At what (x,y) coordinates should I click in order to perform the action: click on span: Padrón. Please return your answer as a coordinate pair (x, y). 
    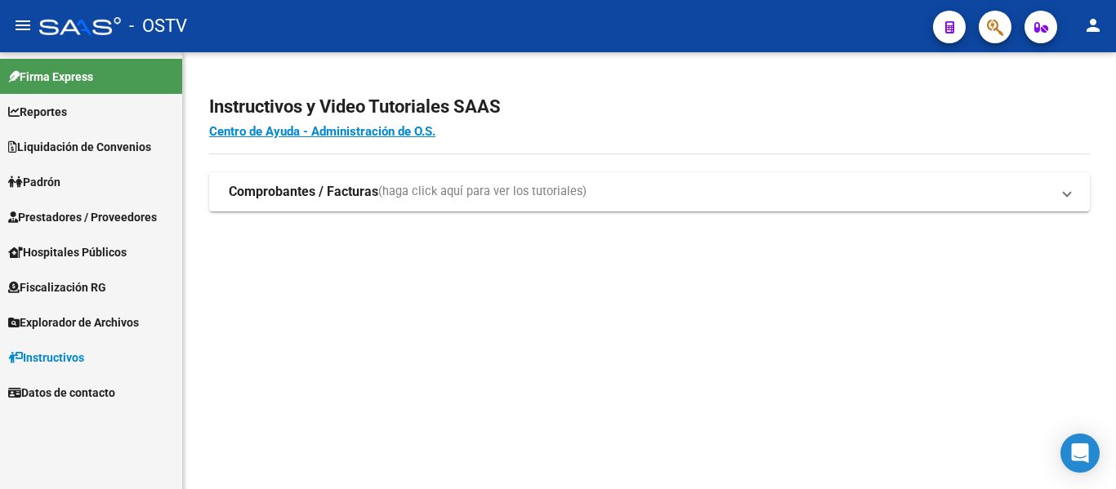
    Looking at the image, I should click on (34, 182).